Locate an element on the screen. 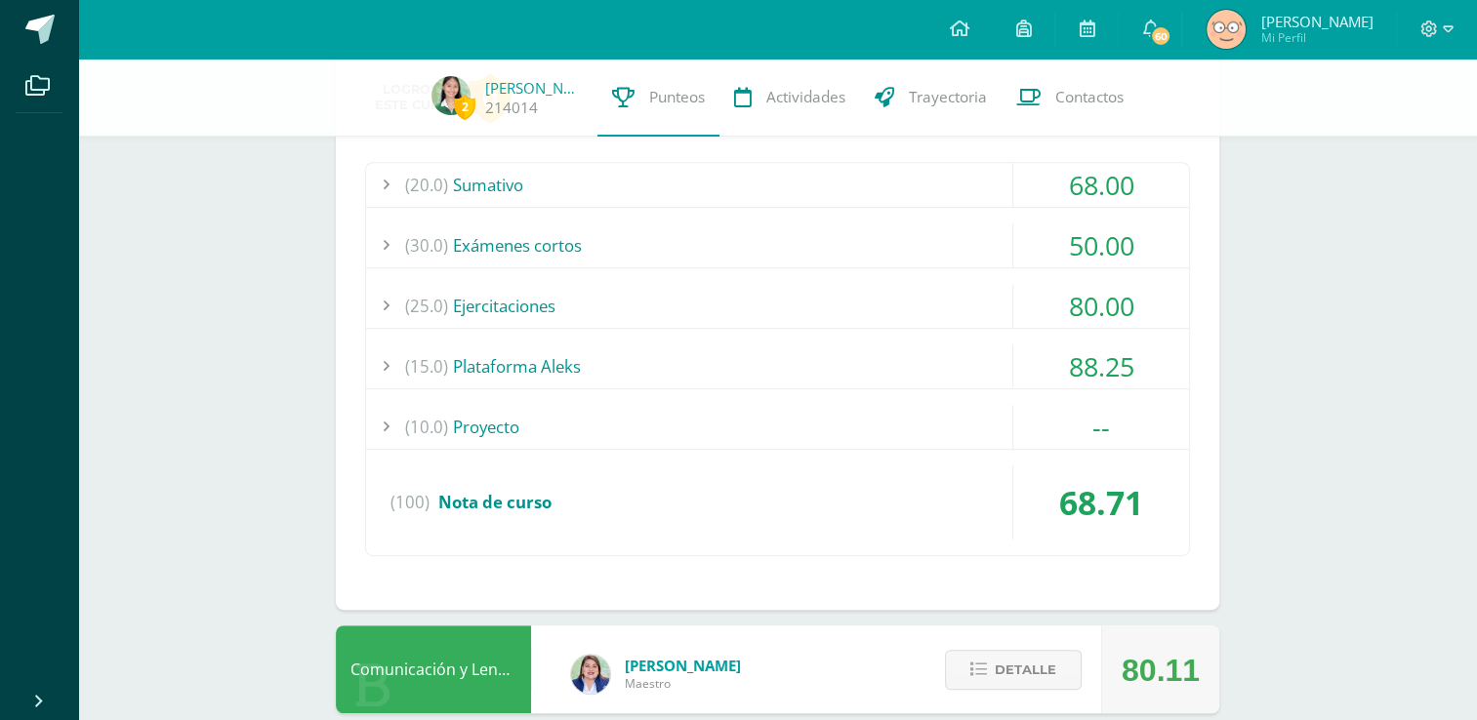  div: Proyecto is located at coordinates (777, 427).